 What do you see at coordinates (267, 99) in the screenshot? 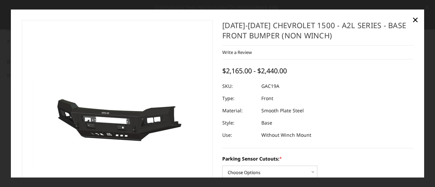
I see `dd: Front` at bounding box center [267, 99].